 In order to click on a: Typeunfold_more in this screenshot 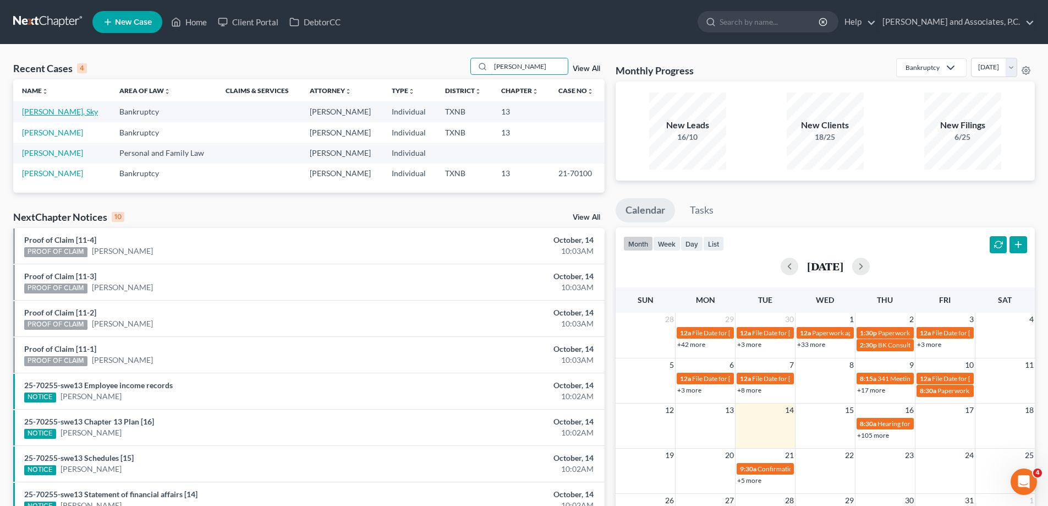, I will do `click(403, 90)`.